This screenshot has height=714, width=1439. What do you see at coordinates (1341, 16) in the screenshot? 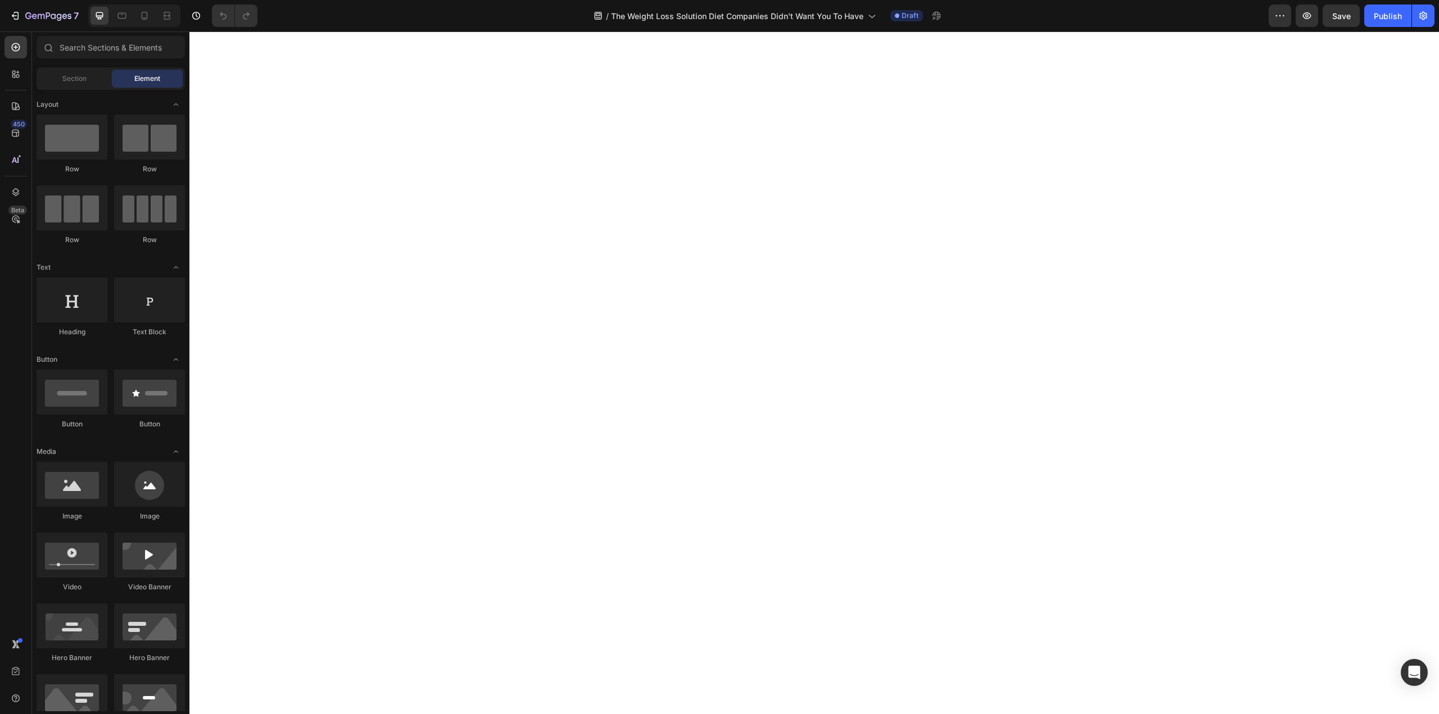
I see `button: Save` at bounding box center [1341, 16].